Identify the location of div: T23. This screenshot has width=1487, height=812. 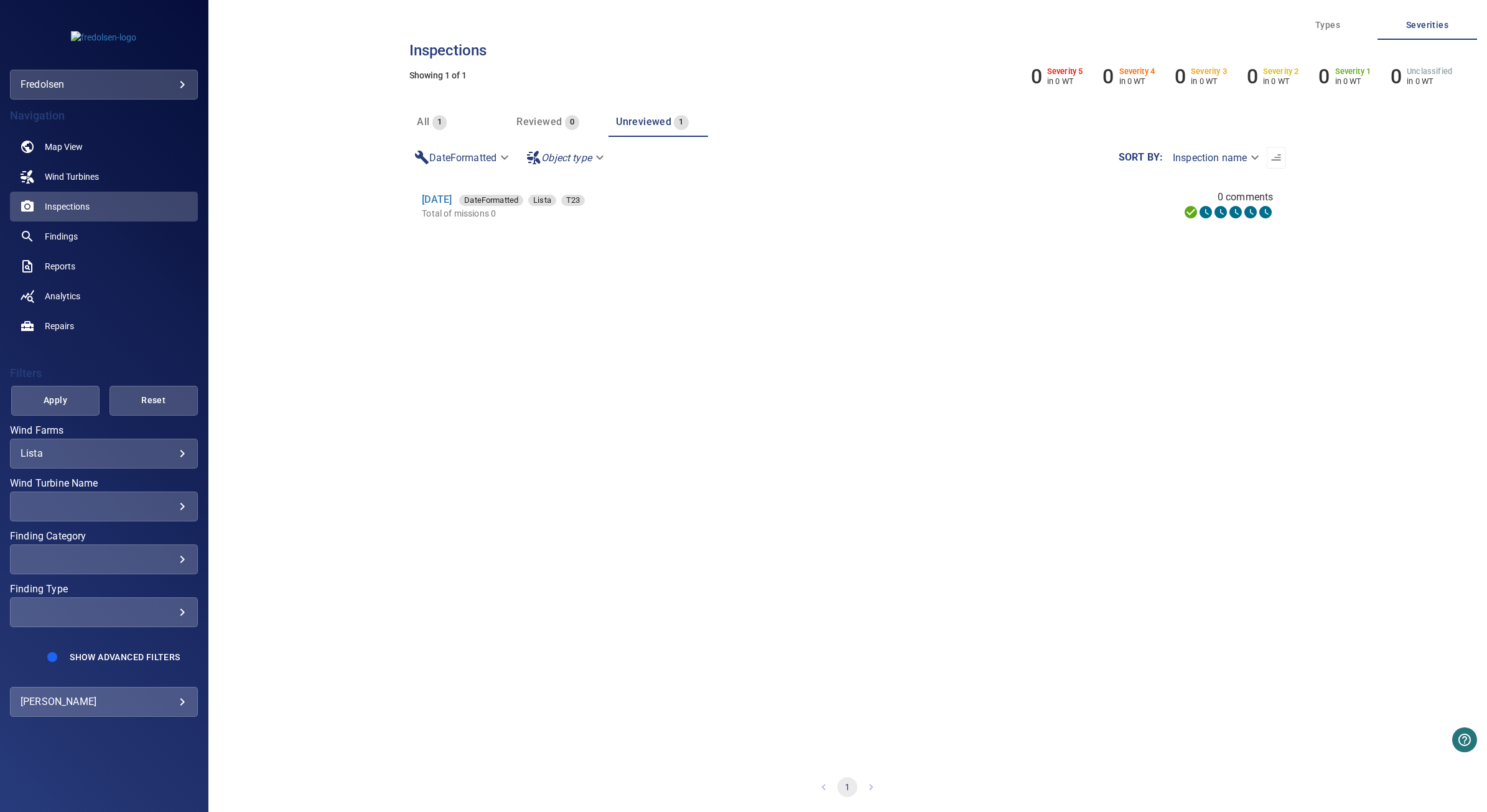
(573, 200).